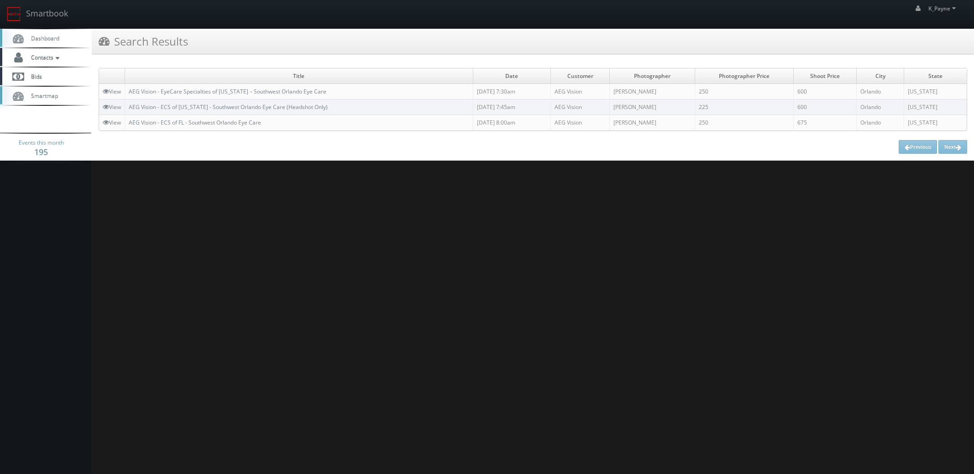 The height and width of the screenshot is (474, 974). Describe the element at coordinates (511, 76) in the screenshot. I see `td: Date` at that location.